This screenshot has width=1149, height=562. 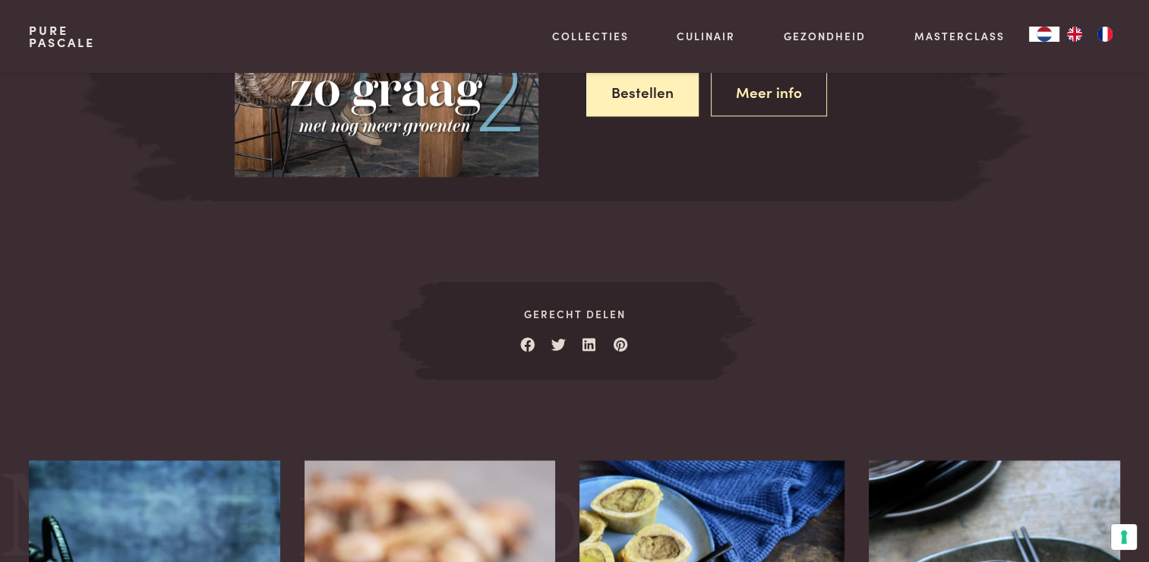 What do you see at coordinates (706, 36) in the screenshot?
I see `a: Culinair` at bounding box center [706, 36].